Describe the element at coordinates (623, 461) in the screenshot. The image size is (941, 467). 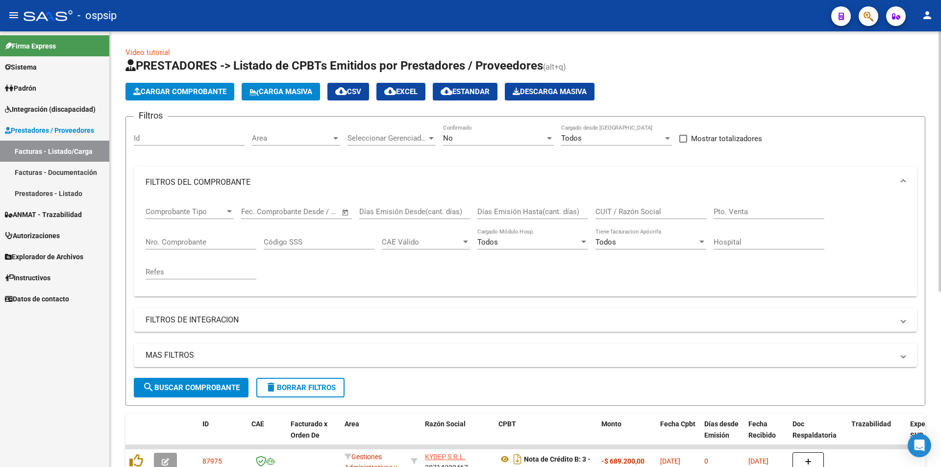
I see `strong: -$ 689.200,00` at that location.